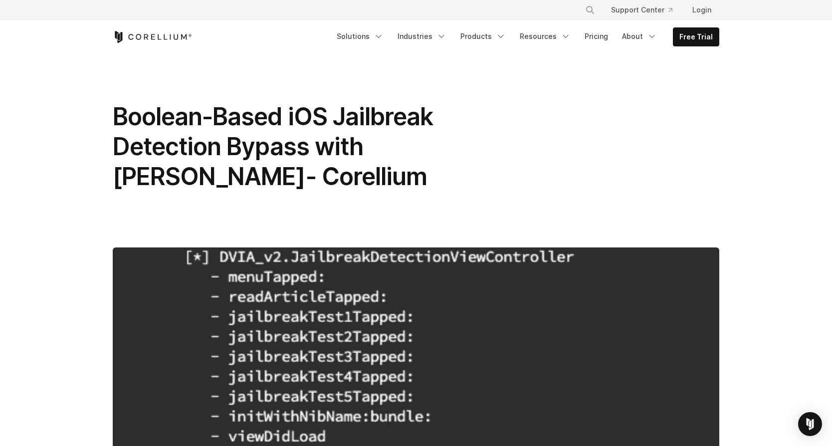 The width and height of the screenshot is (832, 446). Describe the element at coordinates (641, 10) in the screenshot. I see `a: Support Center` at that location.